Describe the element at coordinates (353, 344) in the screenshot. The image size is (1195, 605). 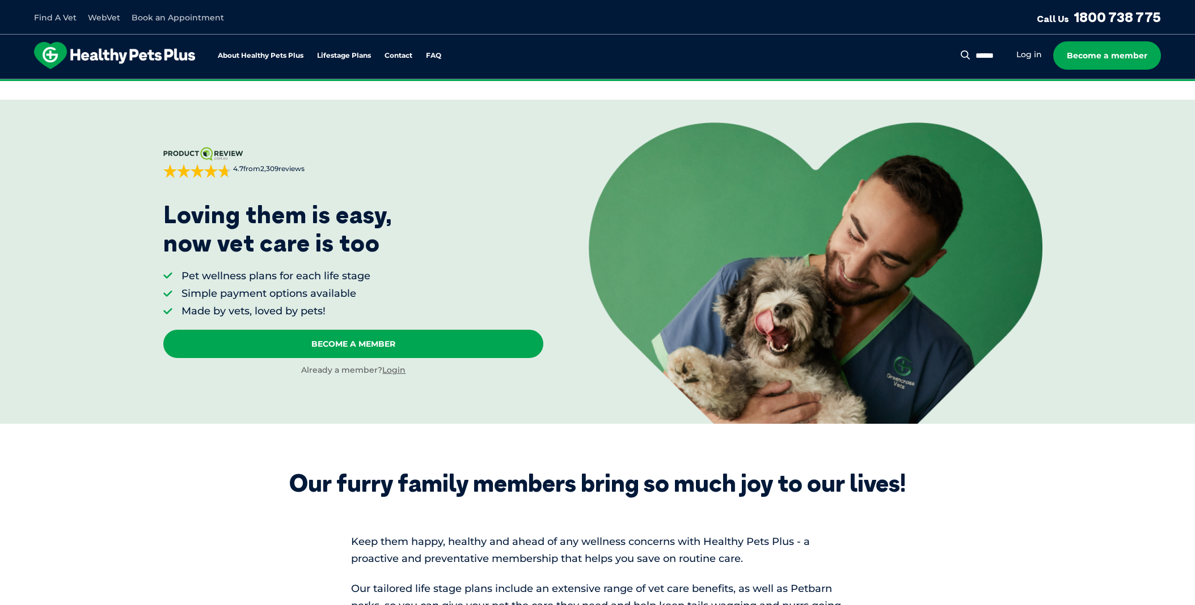
I see `a: Become A Member` at that location.